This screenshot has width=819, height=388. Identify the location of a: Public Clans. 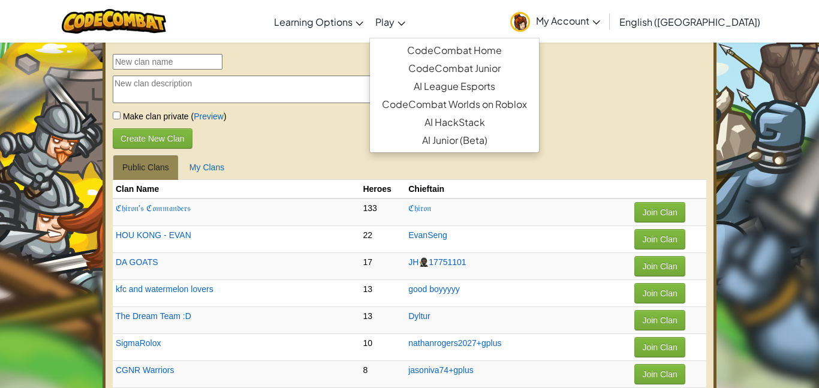
(146, 167).